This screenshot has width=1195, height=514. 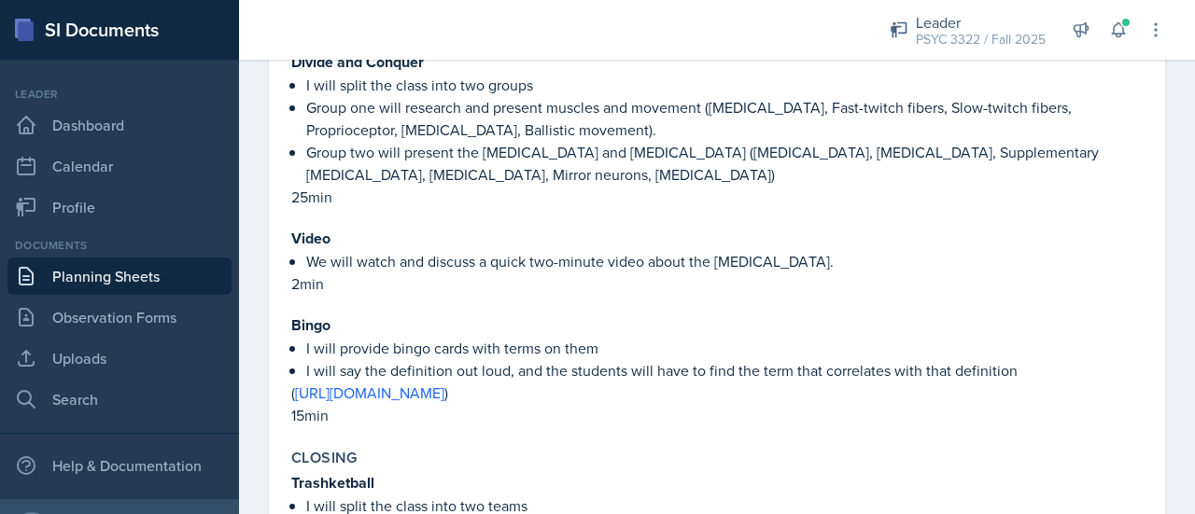 I want to click on strong: Trashketball, so click(x=332, y=483).